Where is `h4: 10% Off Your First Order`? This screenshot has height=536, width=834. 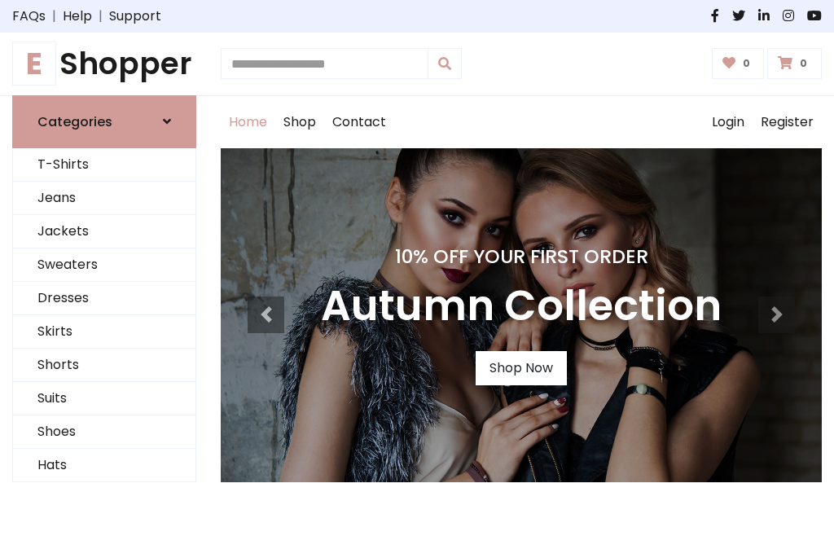
h4: 10% Off Your First Order is located at coordinates (521, 257).